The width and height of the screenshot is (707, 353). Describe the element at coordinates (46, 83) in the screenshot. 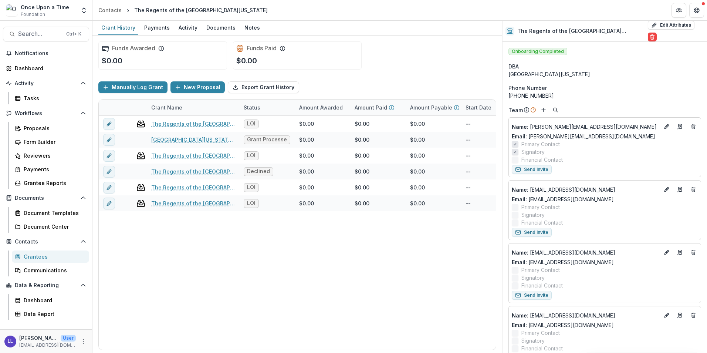

I see `button: Open Activity` at that location.